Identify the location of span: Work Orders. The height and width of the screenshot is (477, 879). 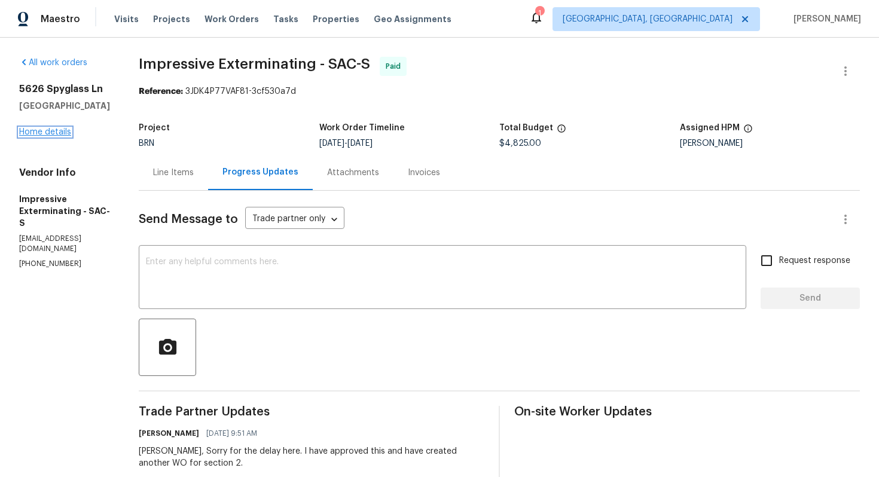
(231, 19).